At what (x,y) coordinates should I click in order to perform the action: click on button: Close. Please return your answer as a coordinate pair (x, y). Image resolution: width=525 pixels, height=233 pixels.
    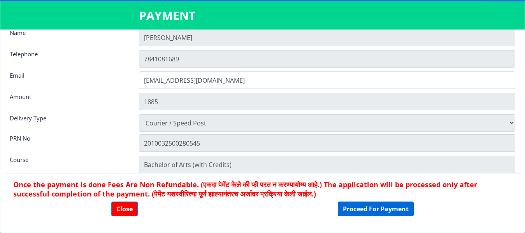
    Looking at the image, I should click on (124, 209).